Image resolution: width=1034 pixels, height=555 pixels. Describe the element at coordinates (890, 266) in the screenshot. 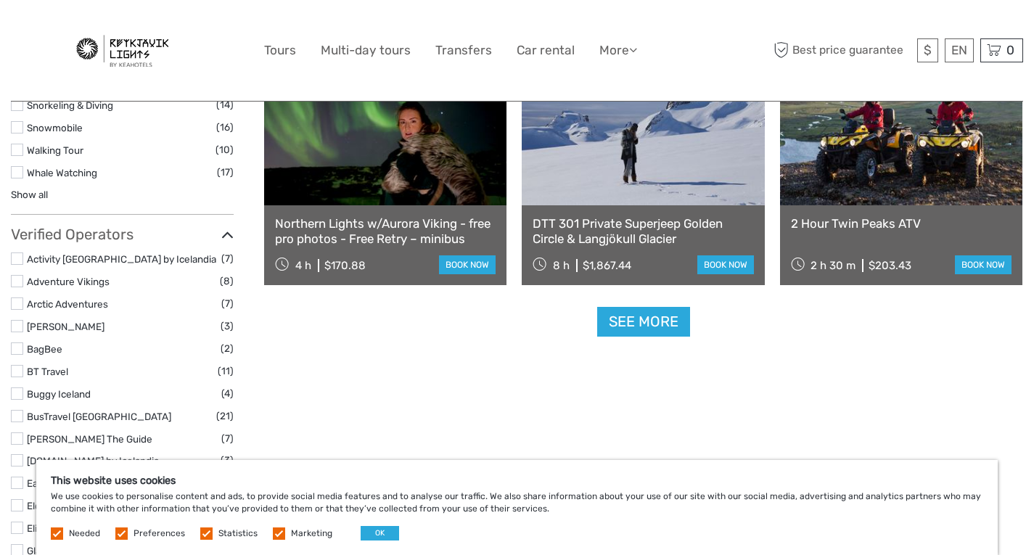

I see `div: $203.43` at that location.